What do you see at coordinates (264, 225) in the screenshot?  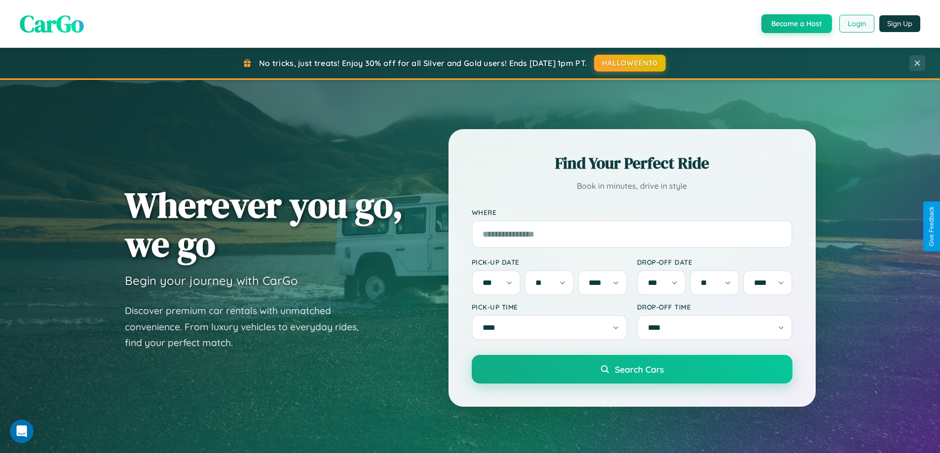 I see `h1: Wherever you go, we go` at bounding box center [264, 225].